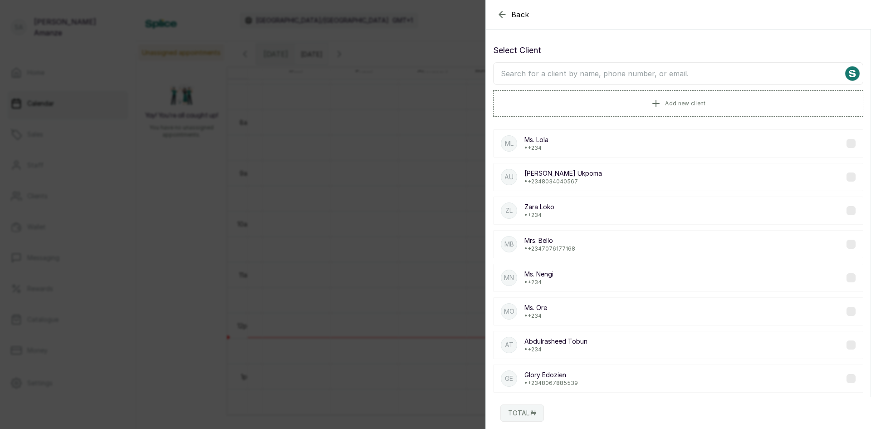  Describe the element at coordinates (539, 274) in the screenshot. I see `p: Ms. Nengi` at that location.